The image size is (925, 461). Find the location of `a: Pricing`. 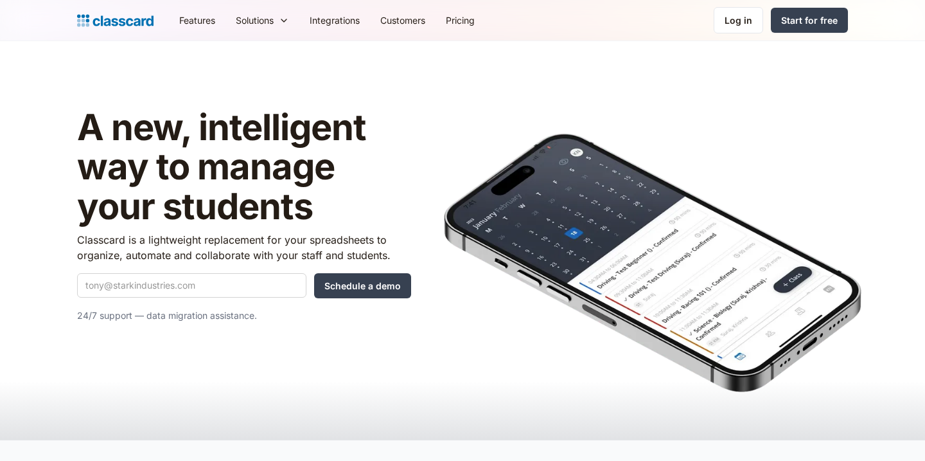

a: Pricing is located at coordinates (460, 20).